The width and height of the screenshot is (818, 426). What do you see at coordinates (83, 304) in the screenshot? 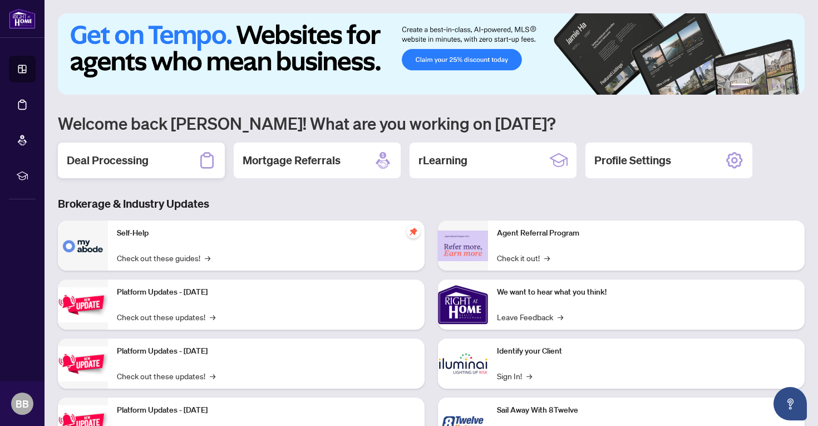
I see `img: Platform Updates - July 21, 2025` at bounding box center [83, 304].